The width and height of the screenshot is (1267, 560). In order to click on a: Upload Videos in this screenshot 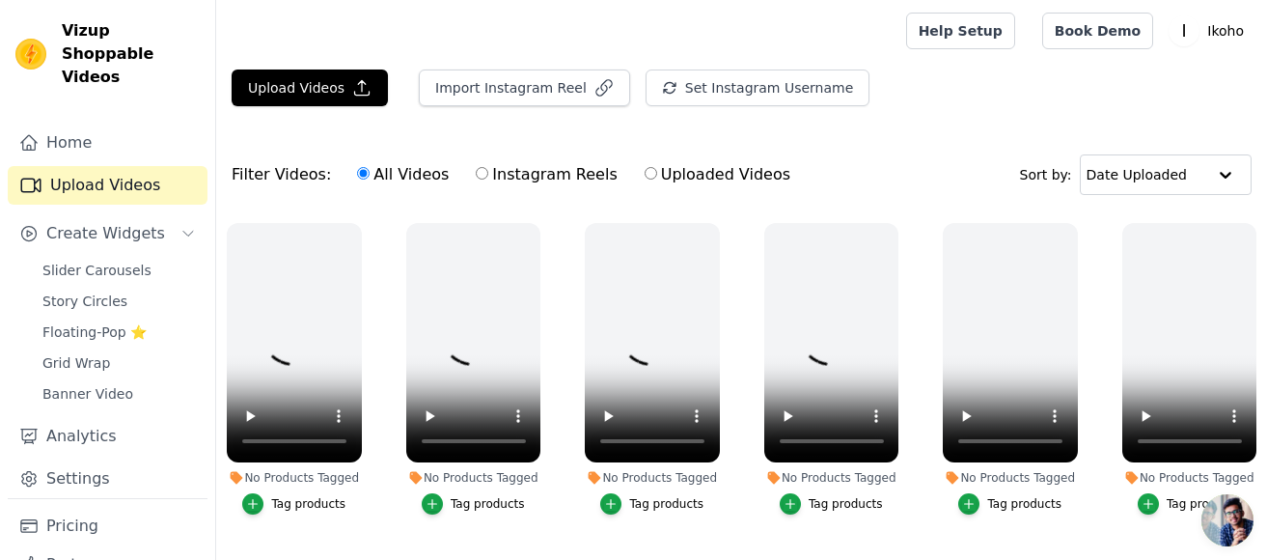, I will do `click(107, 185)`.